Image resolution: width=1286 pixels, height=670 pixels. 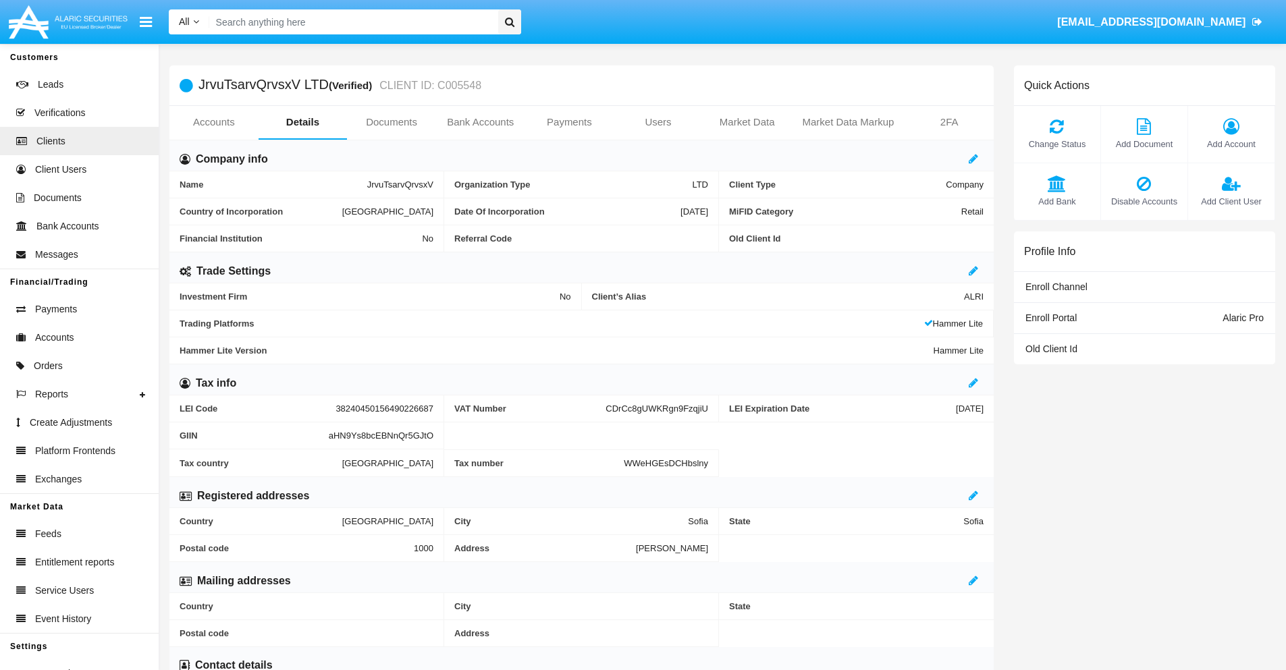 I want to click on span: Reports, so click(x=51, y=394).